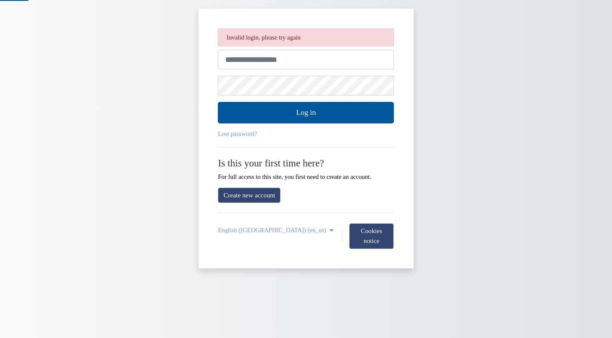 The image size is (612, 338). I want to click on div: For full access to this site, you first need to create an account., so click(306, 169).